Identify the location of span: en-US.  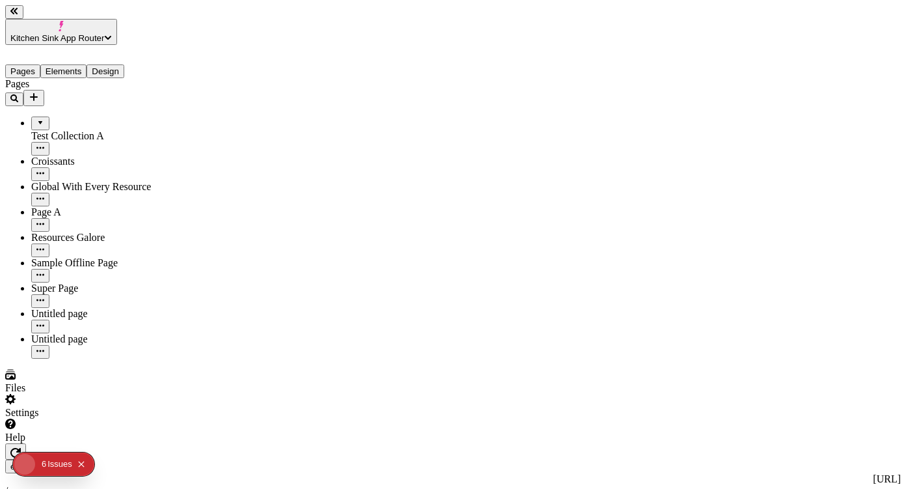
(23, 466).